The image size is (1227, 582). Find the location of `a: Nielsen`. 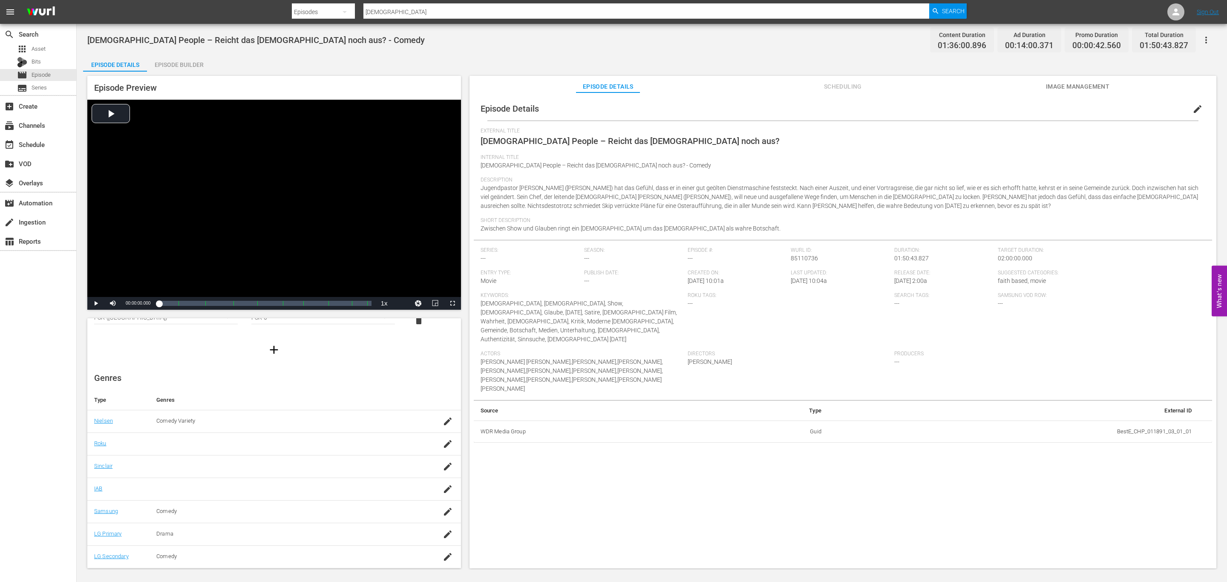

a: Nielsen is located at coordinates (104, 420).